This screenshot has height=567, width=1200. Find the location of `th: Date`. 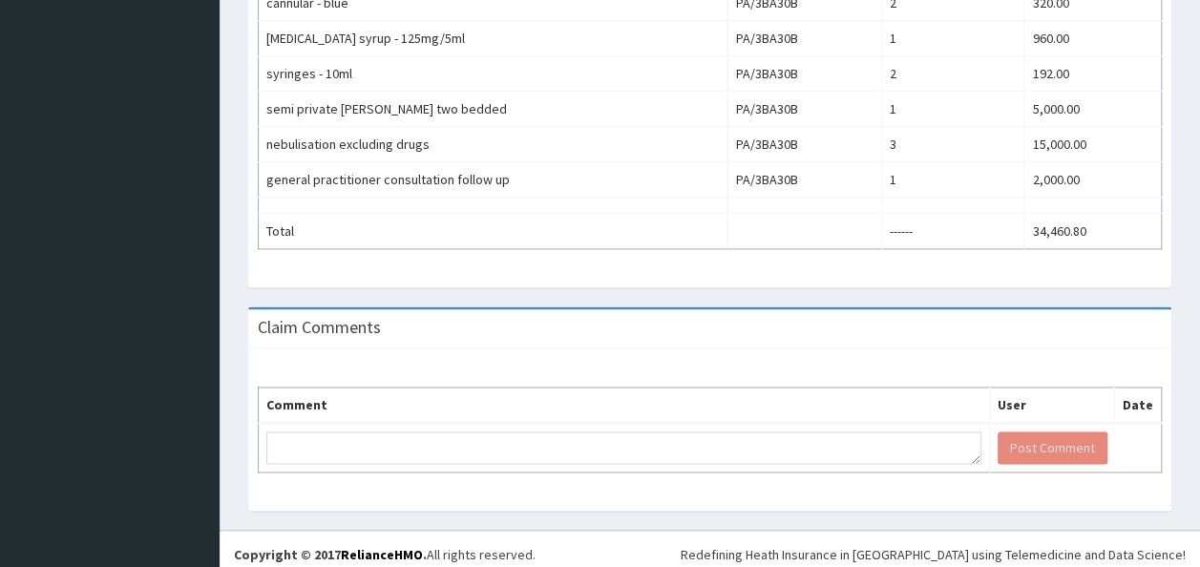

th: Date is located at coordinates (1138, 406).